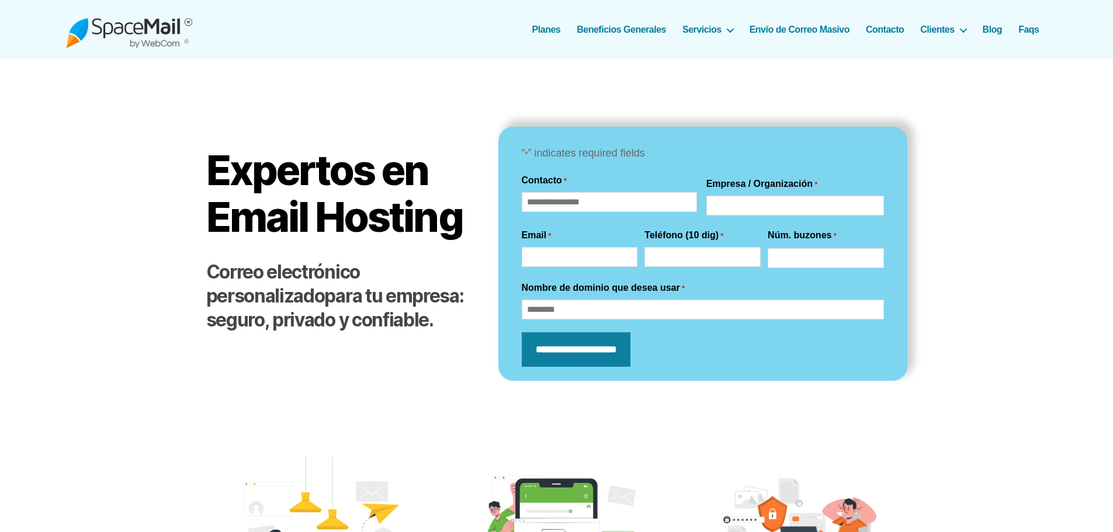 This screenshot has height=532, width=1113. What do you see at coordinates (708, 29) in the screenshot?
I see `a: Servicios` at bounding box center [708, 29].